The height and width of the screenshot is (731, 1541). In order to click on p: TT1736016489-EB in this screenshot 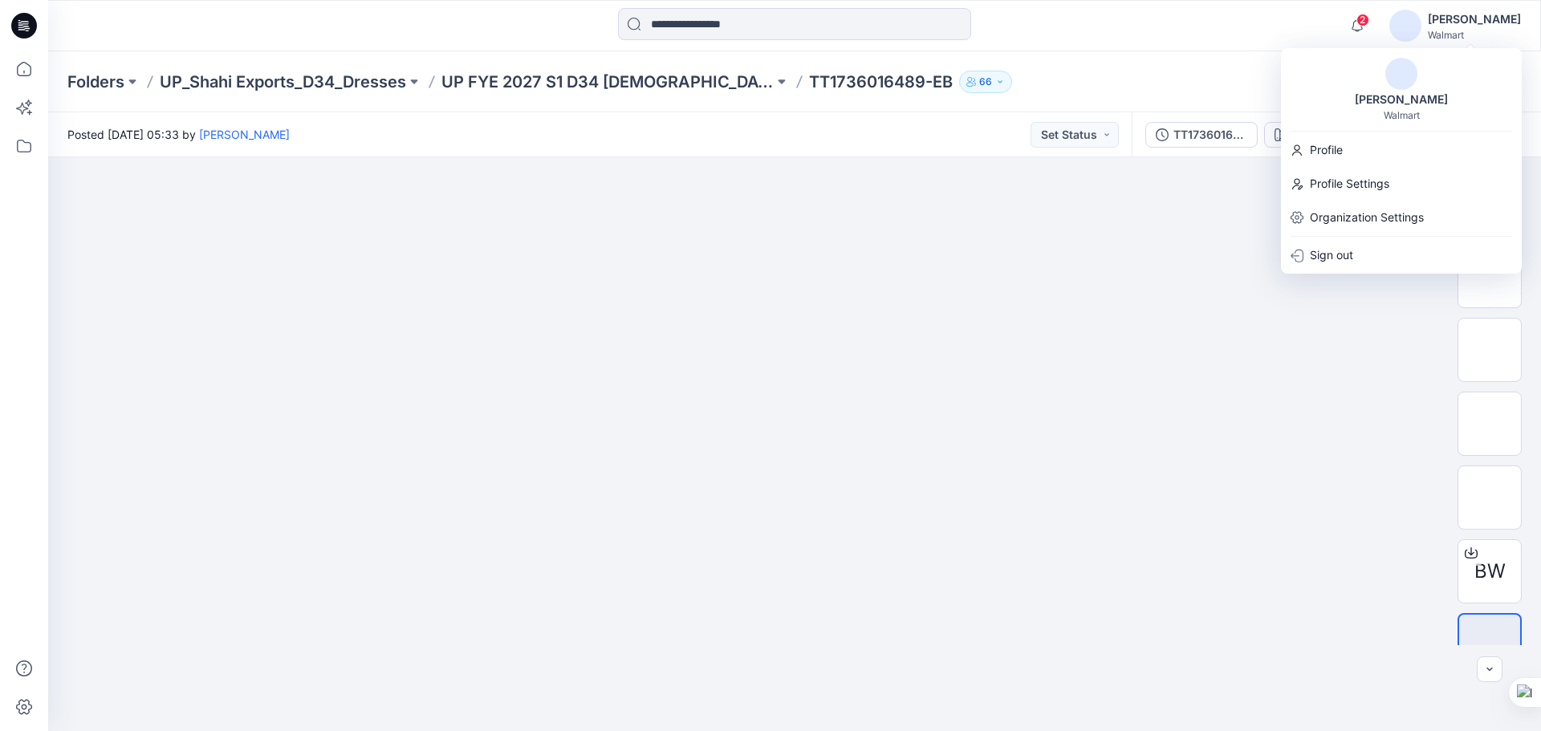, I will do `click(881, 82)`.